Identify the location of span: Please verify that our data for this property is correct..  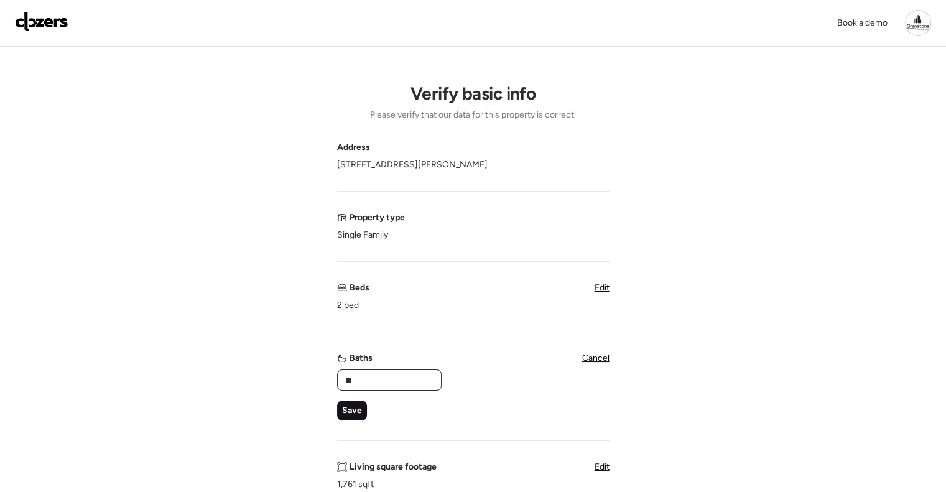
(473, 115).